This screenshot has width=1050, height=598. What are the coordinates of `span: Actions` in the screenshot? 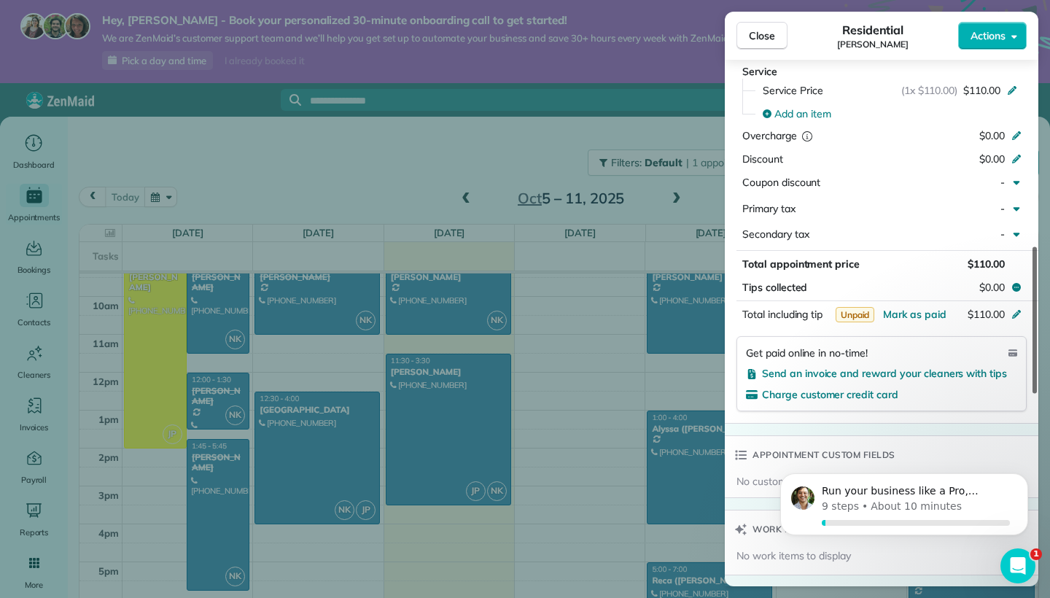 It's located at (988, 36).